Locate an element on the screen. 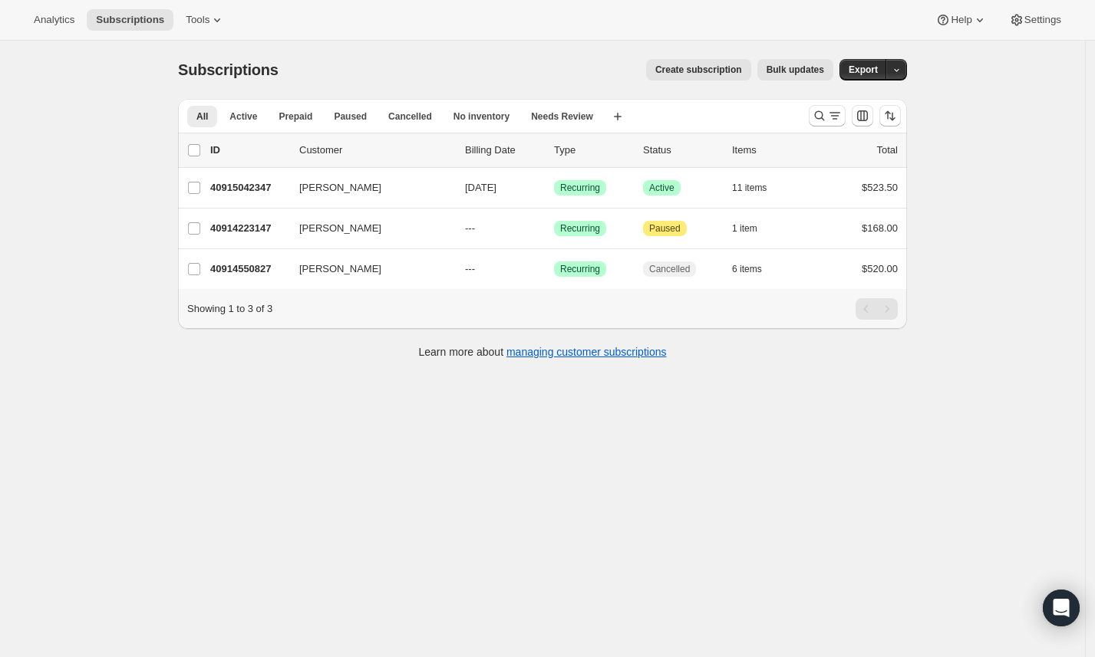  p: 40914550827 is located at coordinates (249, 269).